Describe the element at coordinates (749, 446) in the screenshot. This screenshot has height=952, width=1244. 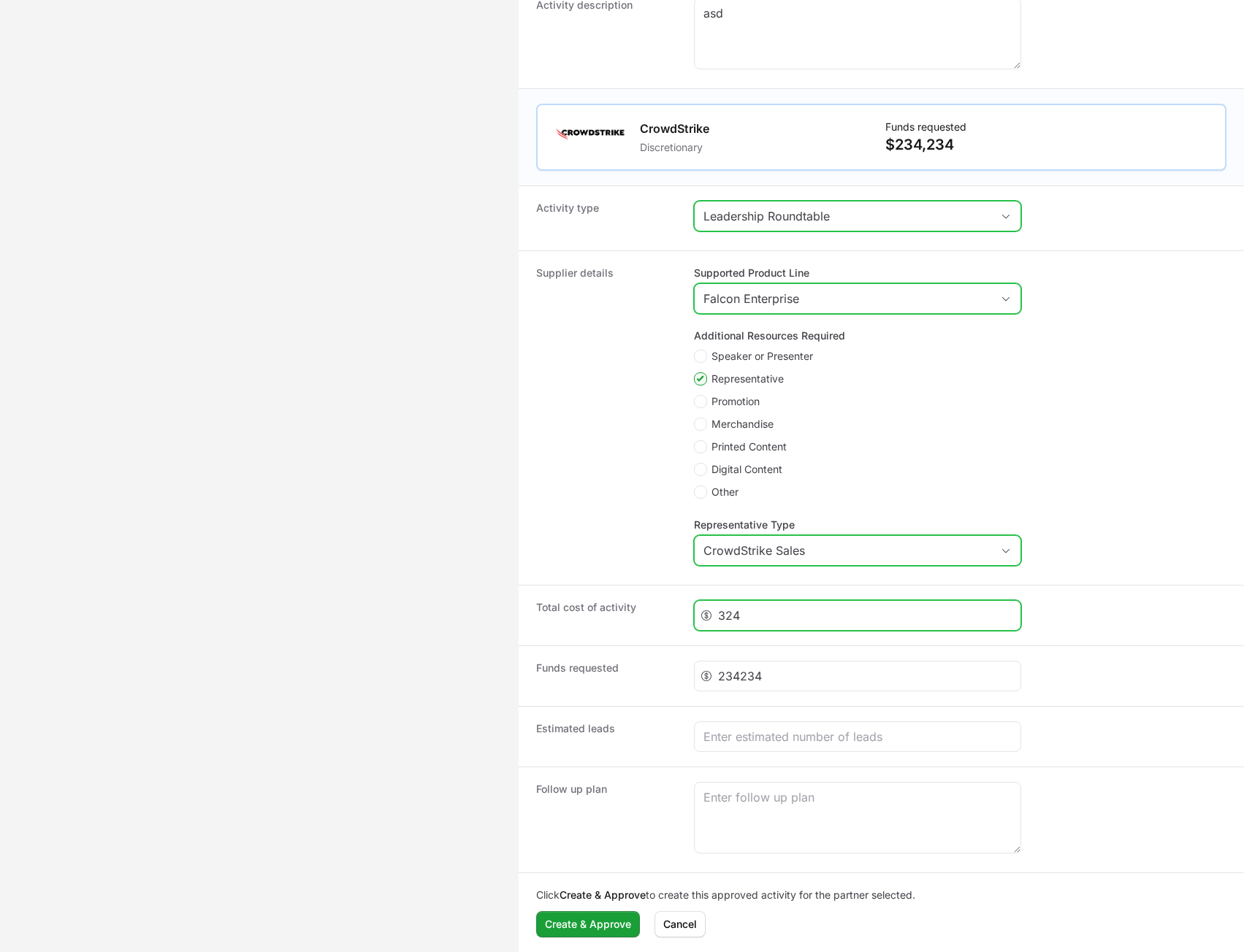
I see `span: Printed Content` at that location.